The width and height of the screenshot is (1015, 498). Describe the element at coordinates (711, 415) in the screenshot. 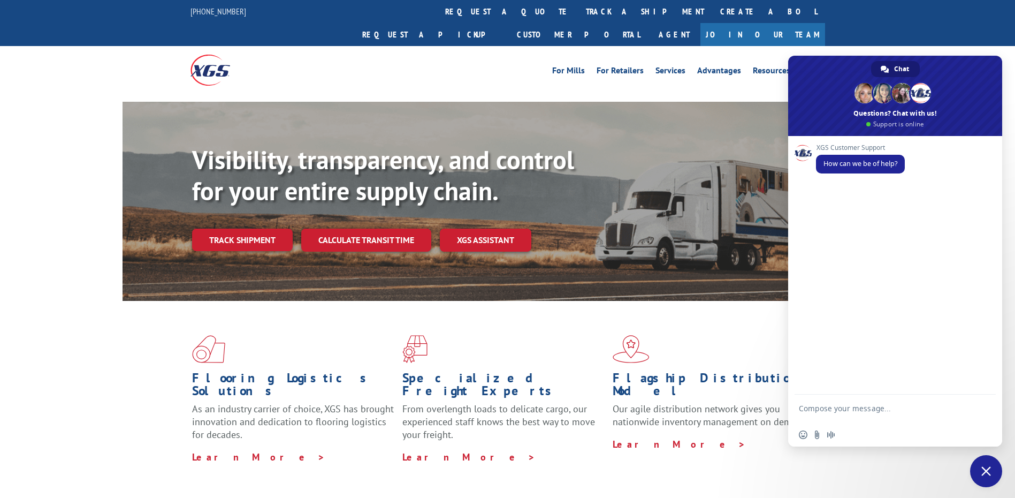

I see `span: Our agile distribution network gives you nationwide inventory management on demand.` at that location.